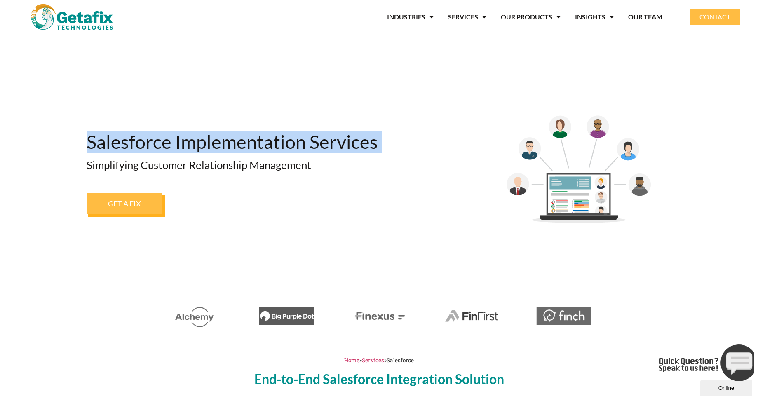  Describe the element at coordinates (579, 173) in the screenshot. I see `img: Salesforce Cloud Services` at that location.